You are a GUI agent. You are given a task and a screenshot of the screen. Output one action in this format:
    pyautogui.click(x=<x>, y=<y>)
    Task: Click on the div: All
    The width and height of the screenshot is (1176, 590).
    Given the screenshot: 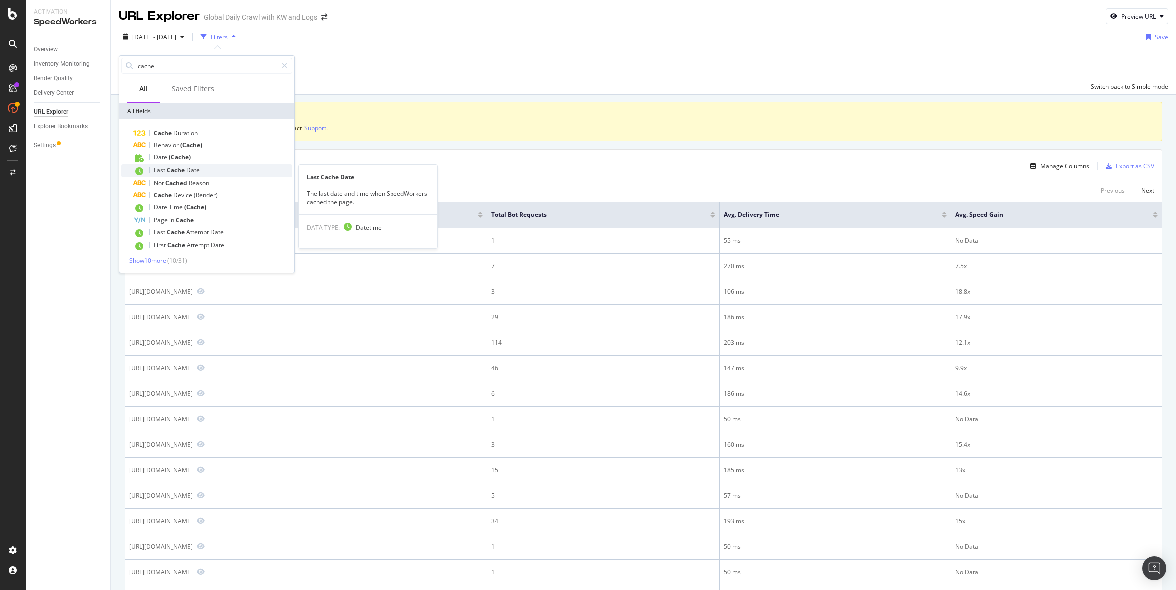 What is the action you would take?
    pyautogui.click(x=143, y=89)
    